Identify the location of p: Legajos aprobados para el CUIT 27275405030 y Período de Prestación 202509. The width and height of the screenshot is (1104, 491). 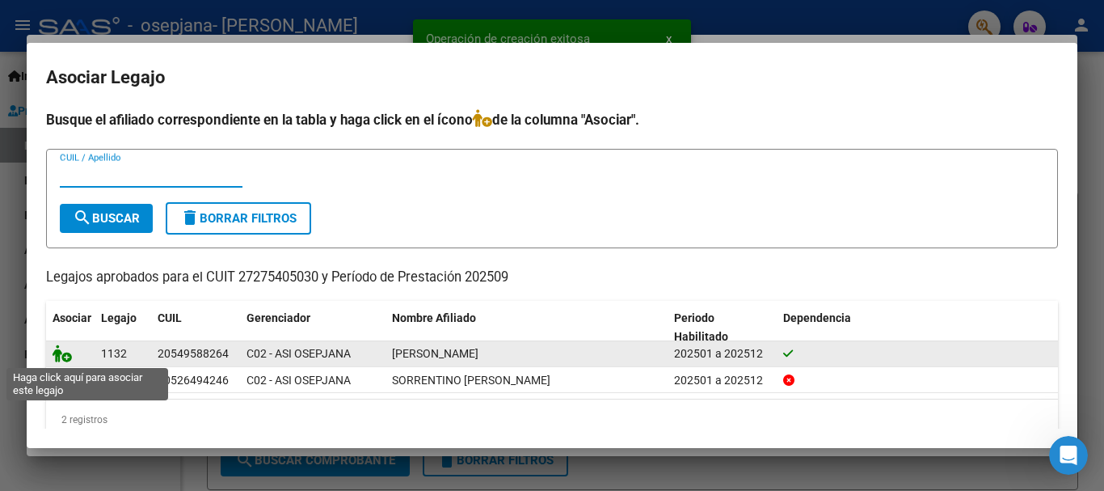
(552, 277).